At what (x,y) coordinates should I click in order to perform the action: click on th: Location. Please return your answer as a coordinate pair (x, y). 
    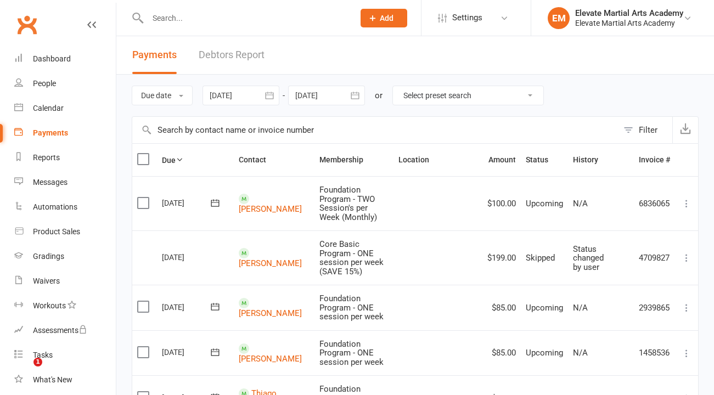
    Looking at the image, I should click on (438, 160).